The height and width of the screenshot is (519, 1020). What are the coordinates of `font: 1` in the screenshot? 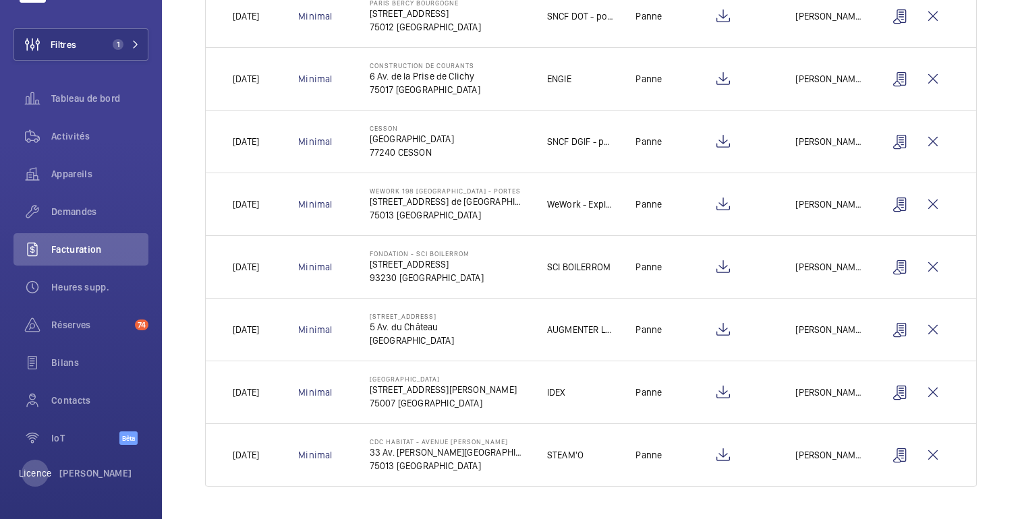 It's located at (118, 45).